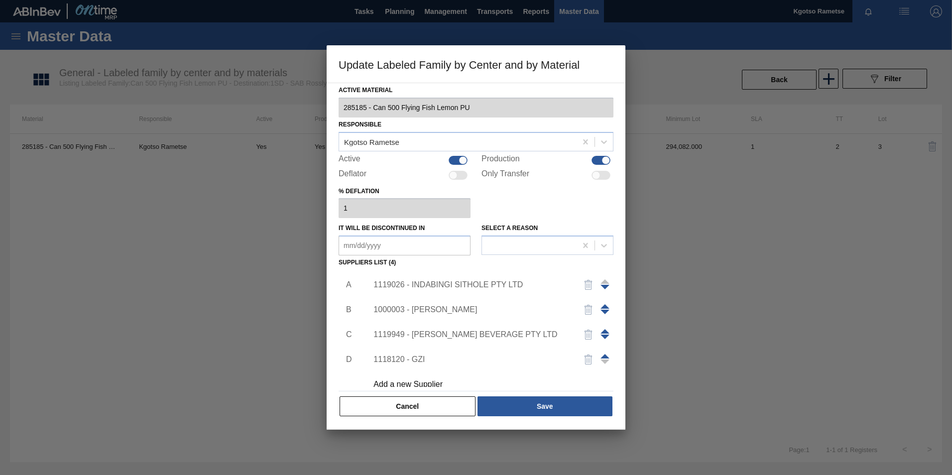 This screenshot has height=475, width=952. What do you see at coordinates (476, 90) in the screenshot?
I see `label: Active Material` at bounding box center [476, 90].